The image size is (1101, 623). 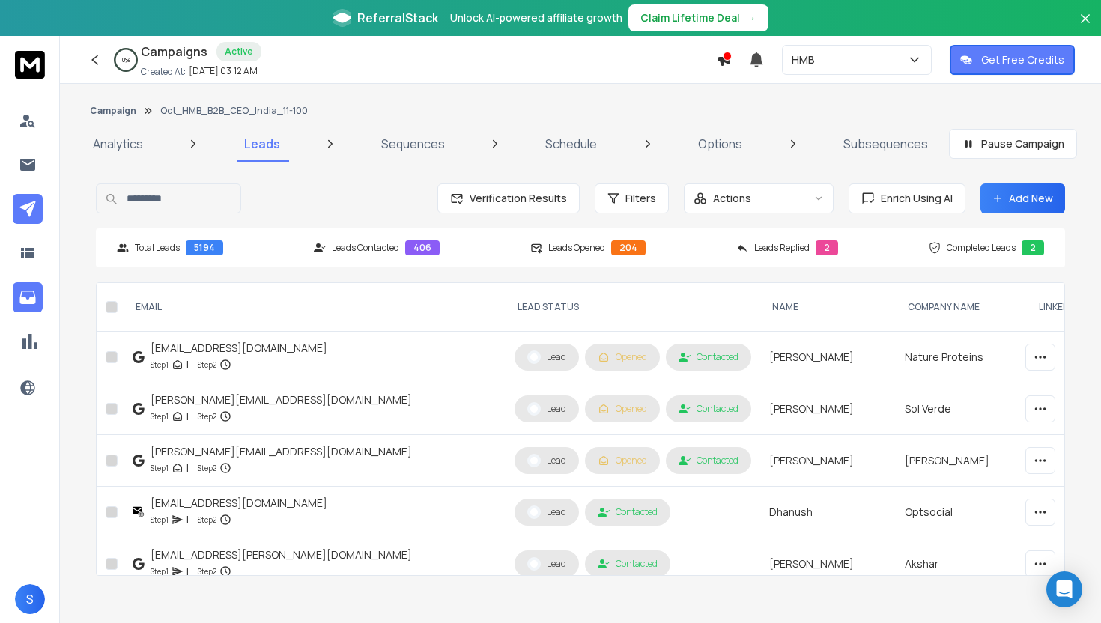 What do you see at coordinates (782, 248) in the screenshot?
I see `p: Leads Replied` at bounding box center [782, 248].